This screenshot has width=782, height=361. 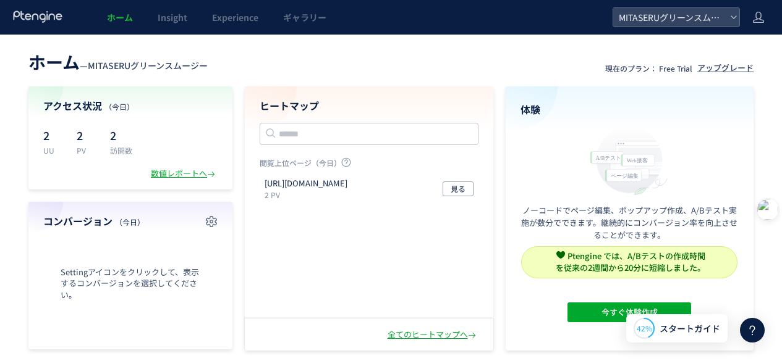 What do you see at coordinates (130, 106) in the screenshot?
I see `h4: アクセス状況` at bounding box center [130, 106].